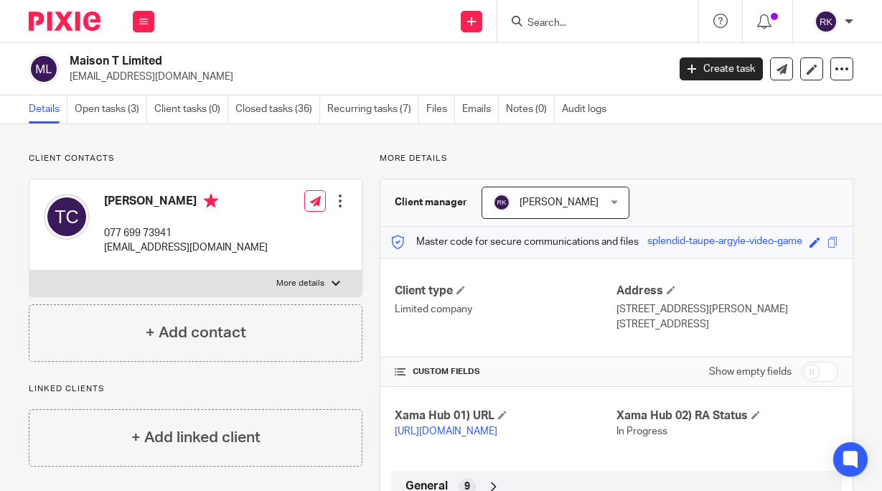  I want to click on p: Linked clients, so click(195, 389).